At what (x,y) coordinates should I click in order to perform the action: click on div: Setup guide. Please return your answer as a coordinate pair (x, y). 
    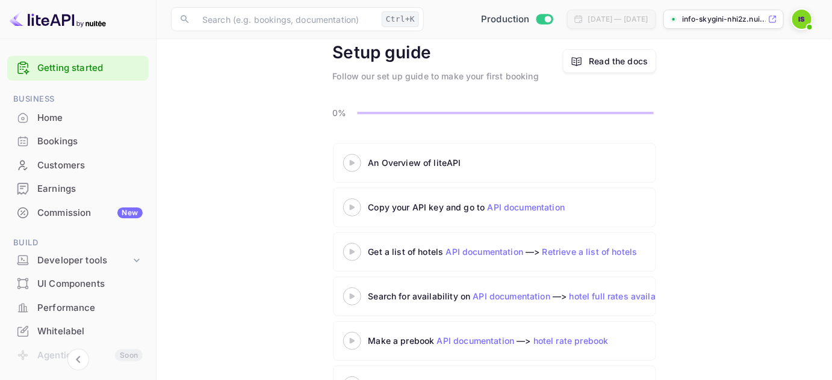
    Looking at the image, I should click on (382, 52).